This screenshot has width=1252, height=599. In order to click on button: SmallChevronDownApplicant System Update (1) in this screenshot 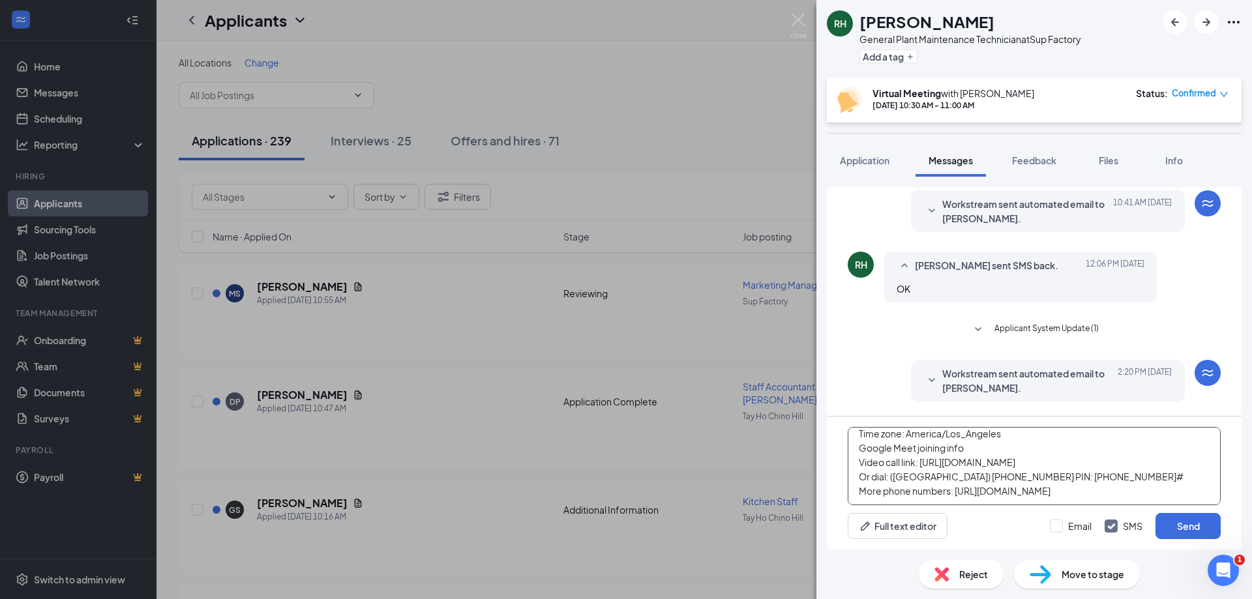, I will do `click(1035, 330)`.